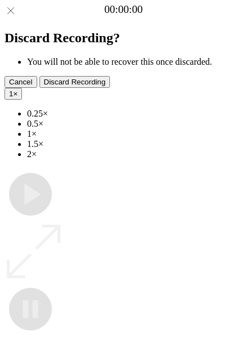  I want to click on li: 1×, so click(135, 134).